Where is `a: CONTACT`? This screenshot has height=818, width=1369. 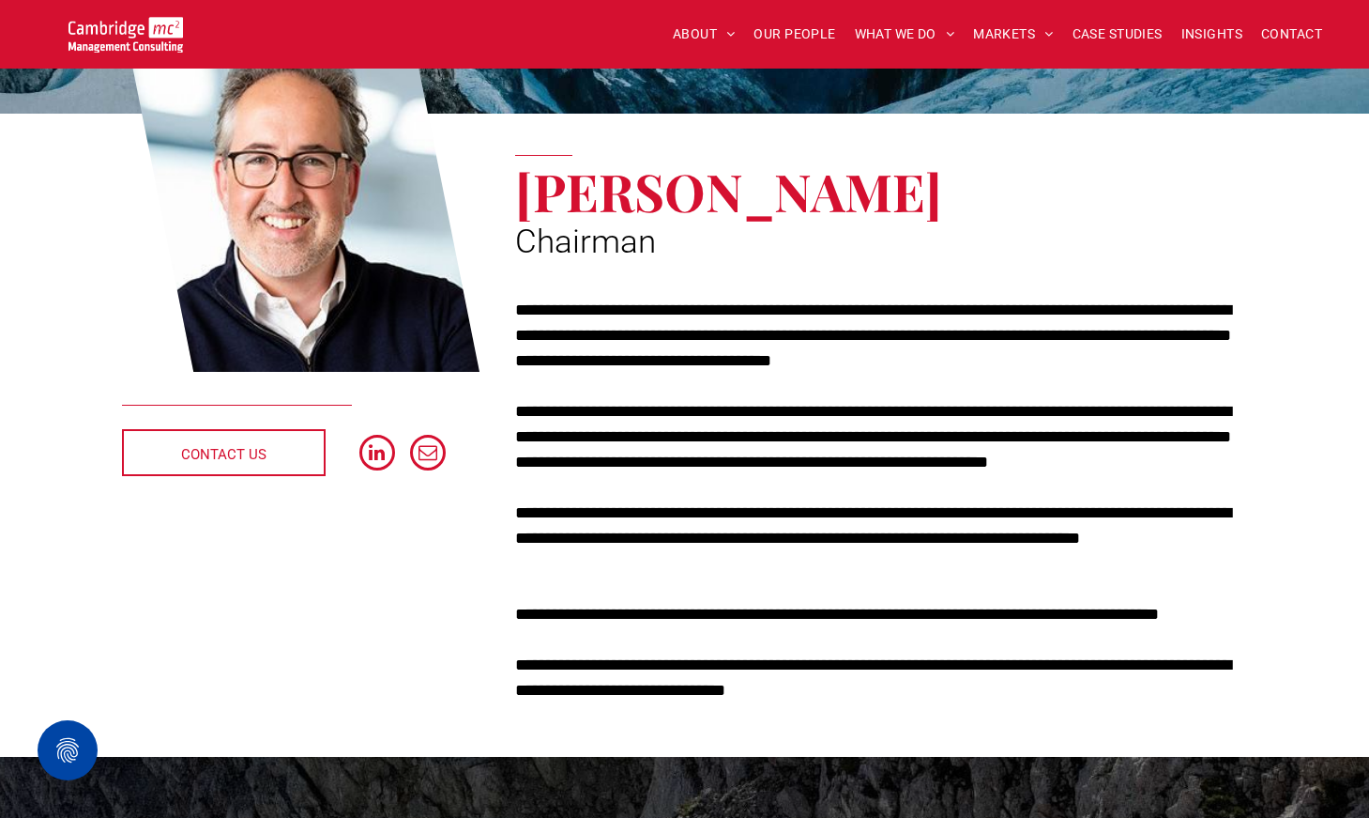 a: CONTACT is located at coordinates (1292, 34).